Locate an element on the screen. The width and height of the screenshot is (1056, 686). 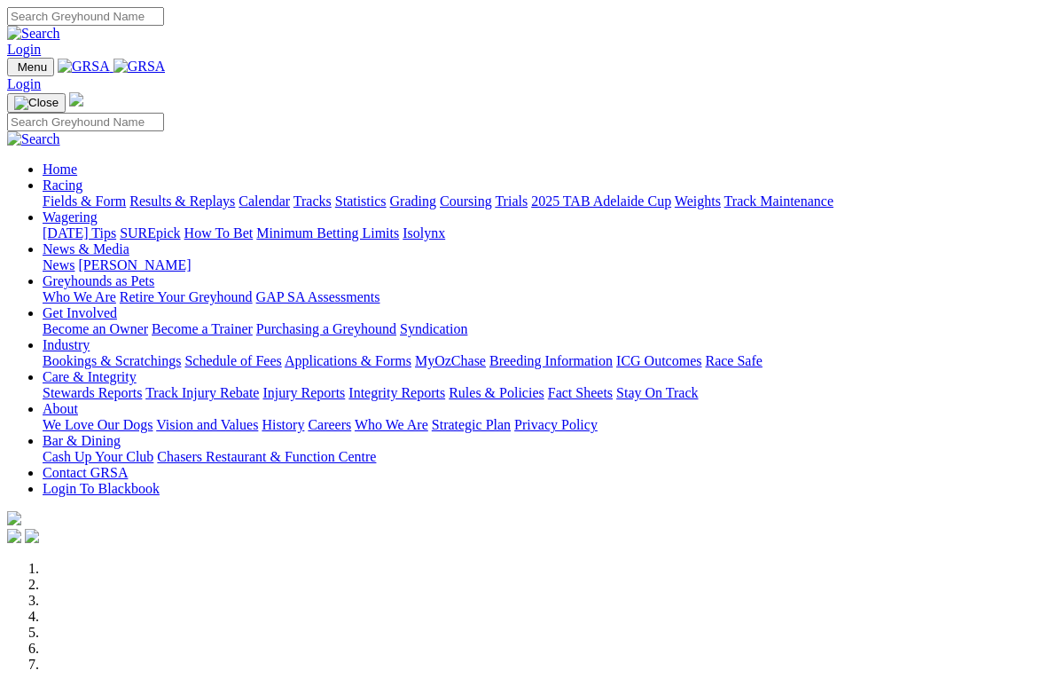
a: Breeding Information is located at coordinates (551, 360).